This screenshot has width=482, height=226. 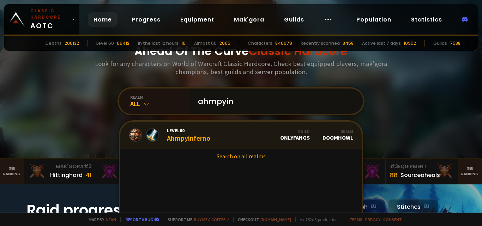 What do you see at coordinates (183, 43) in the screenshot?
I see `div: 16` at bounding box center [183, 43].